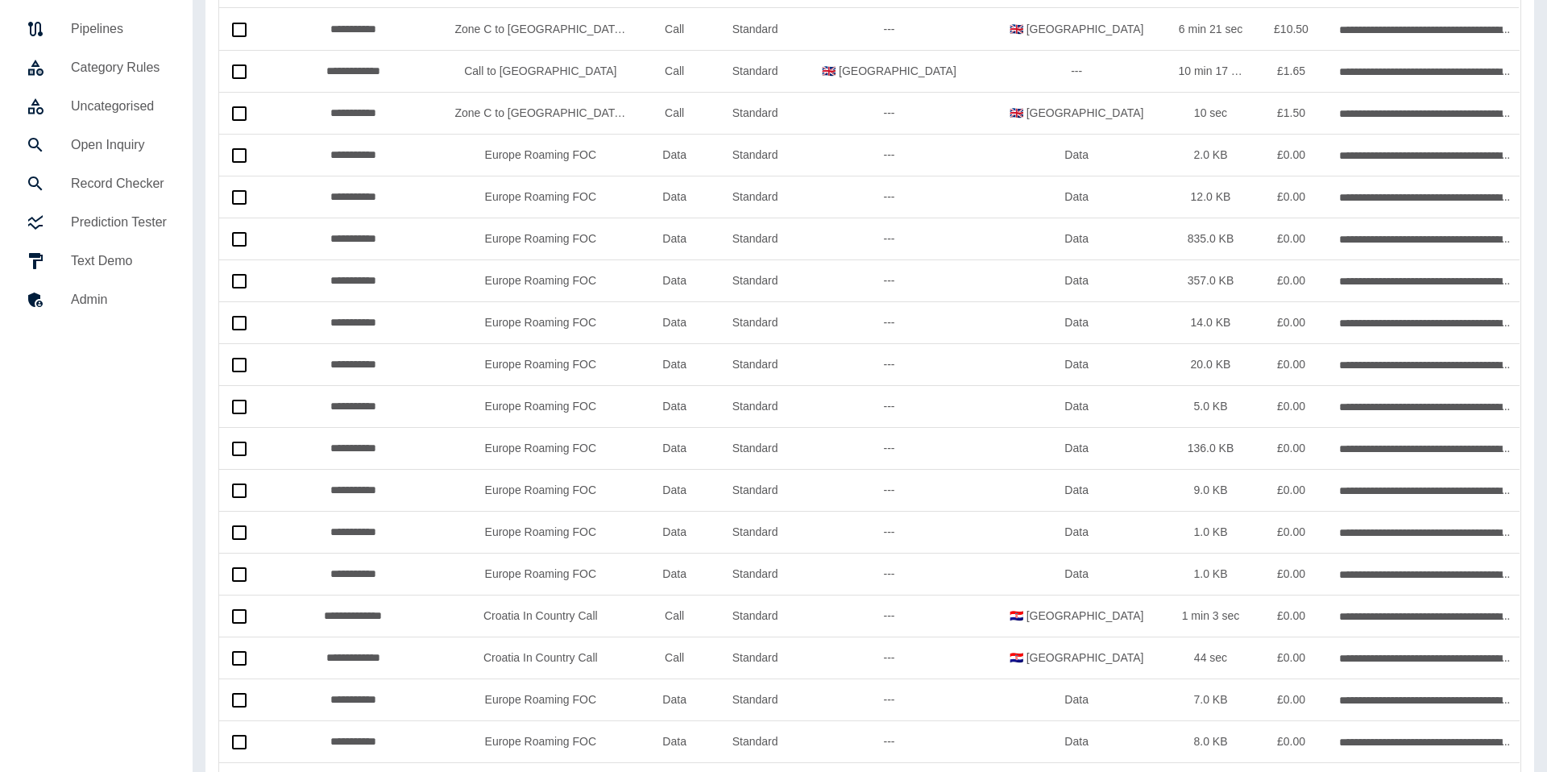 Image resolution: width=1547 pixels, height=772 pixels. What do you see at coordinates (1210, 239) in the screenshot?
I see `div: 835.0 KB` at bounding box center [1210, 239].